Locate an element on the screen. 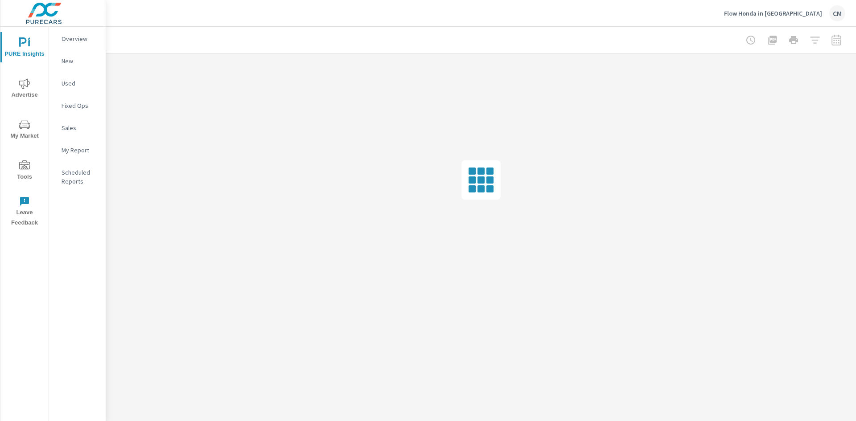 This screenshot has width=856, height=421. div: Overview is located at coordinates (77, 39).